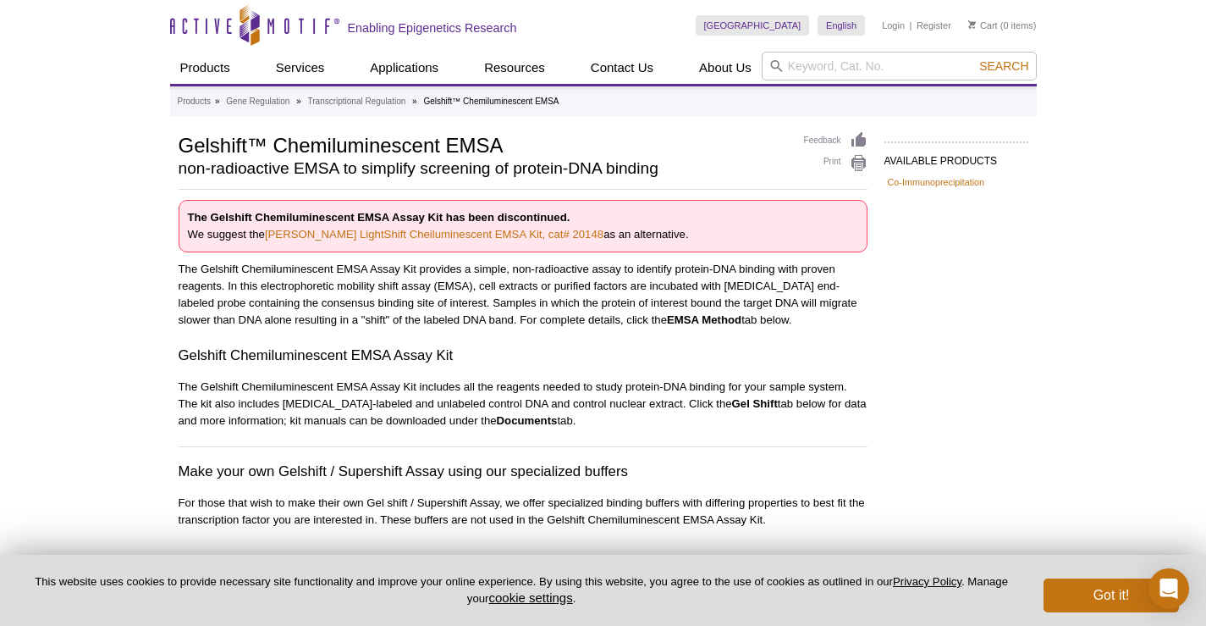 Image resolution: width=1206 pixels, height=626 pixels. What do you see at coordinates (491, 101) in the screenshot?
I see `li: Gelshift™ Chemiluminescent EMSA` at bounding box center [491, 101].